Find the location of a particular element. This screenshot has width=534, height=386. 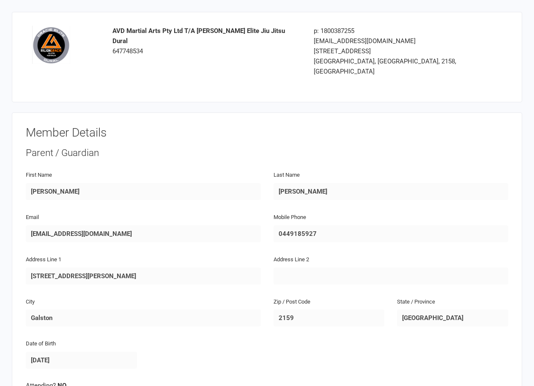

h3: Member Details is located at coordinates (267, 133).